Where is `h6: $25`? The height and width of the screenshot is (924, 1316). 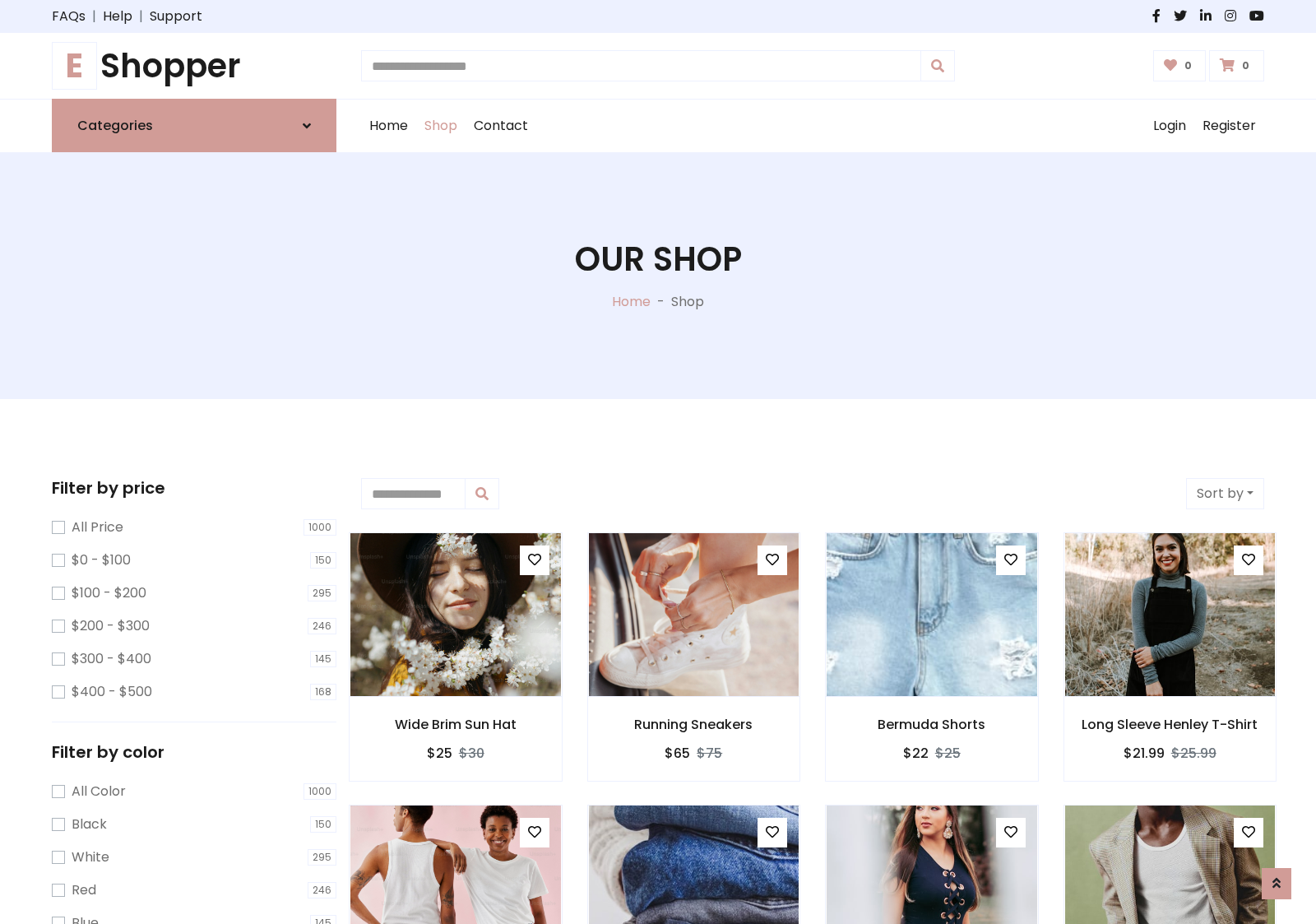
h6: $25 is located at coordinates (439, 753).